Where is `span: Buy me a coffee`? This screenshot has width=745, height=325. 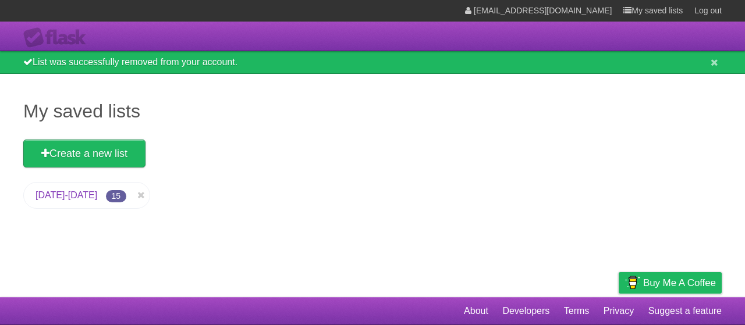 span: Buy me a coffee is located at coordinates (679, 283).